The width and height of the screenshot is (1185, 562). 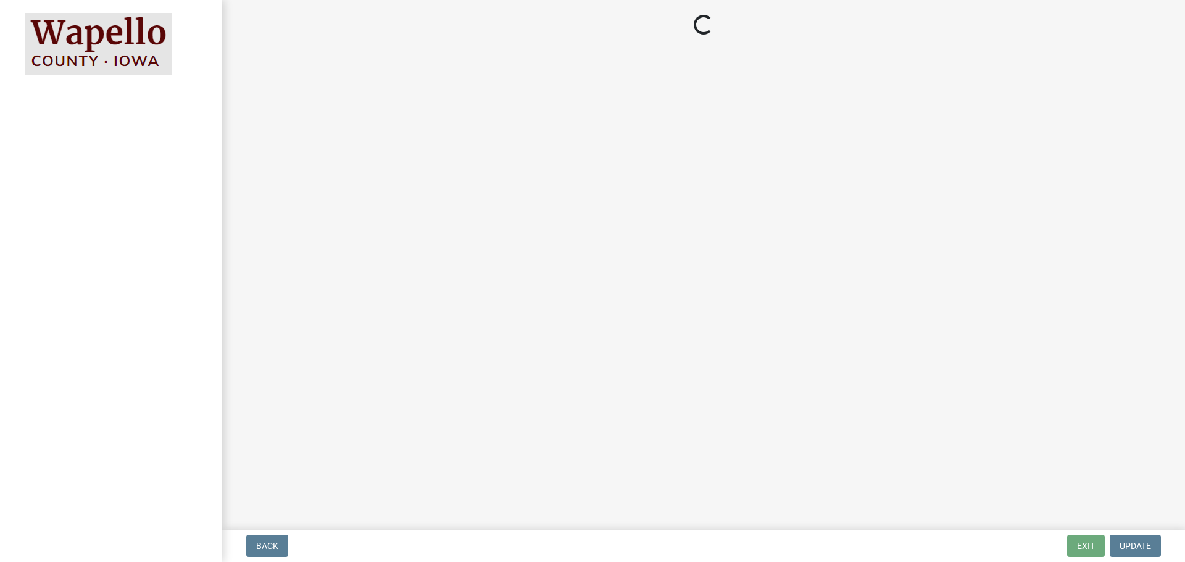 What do you see at coordinates (1135, 546) in the screenshot?
I see `button: Update` at bounding box center [1135, 546].